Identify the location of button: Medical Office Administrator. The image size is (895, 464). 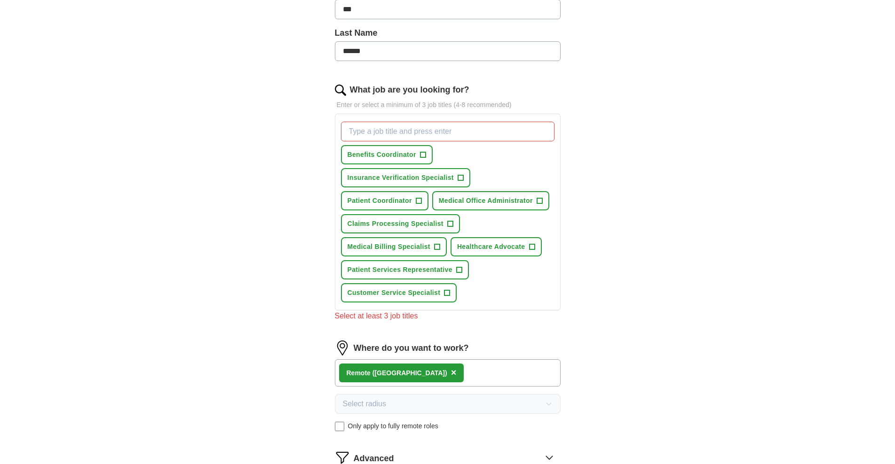
(490, 201).